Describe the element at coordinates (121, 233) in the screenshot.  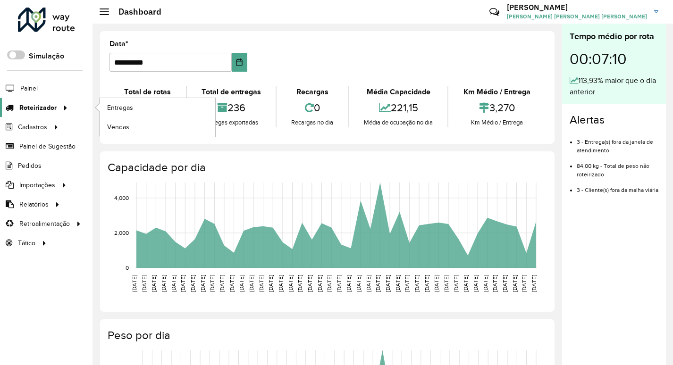
I see `text: 2,000` at that location.